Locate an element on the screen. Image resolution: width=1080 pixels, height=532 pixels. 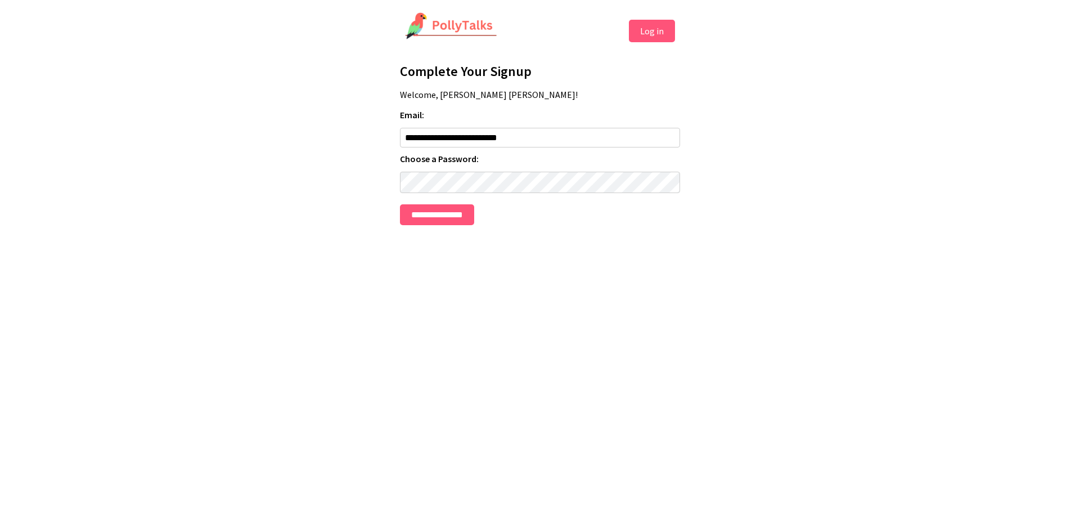
img: PollyTalks Logo is located at coordinates (451, 26).